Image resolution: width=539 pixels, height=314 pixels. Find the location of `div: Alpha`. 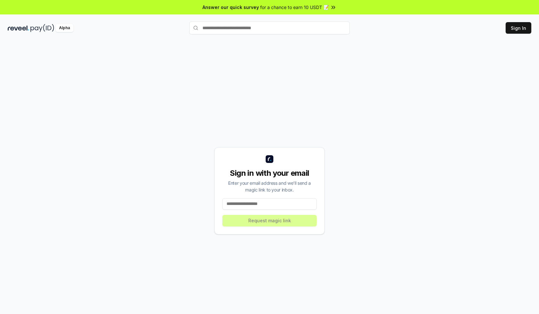

div: Alpha is located at coordinates (64, 28).